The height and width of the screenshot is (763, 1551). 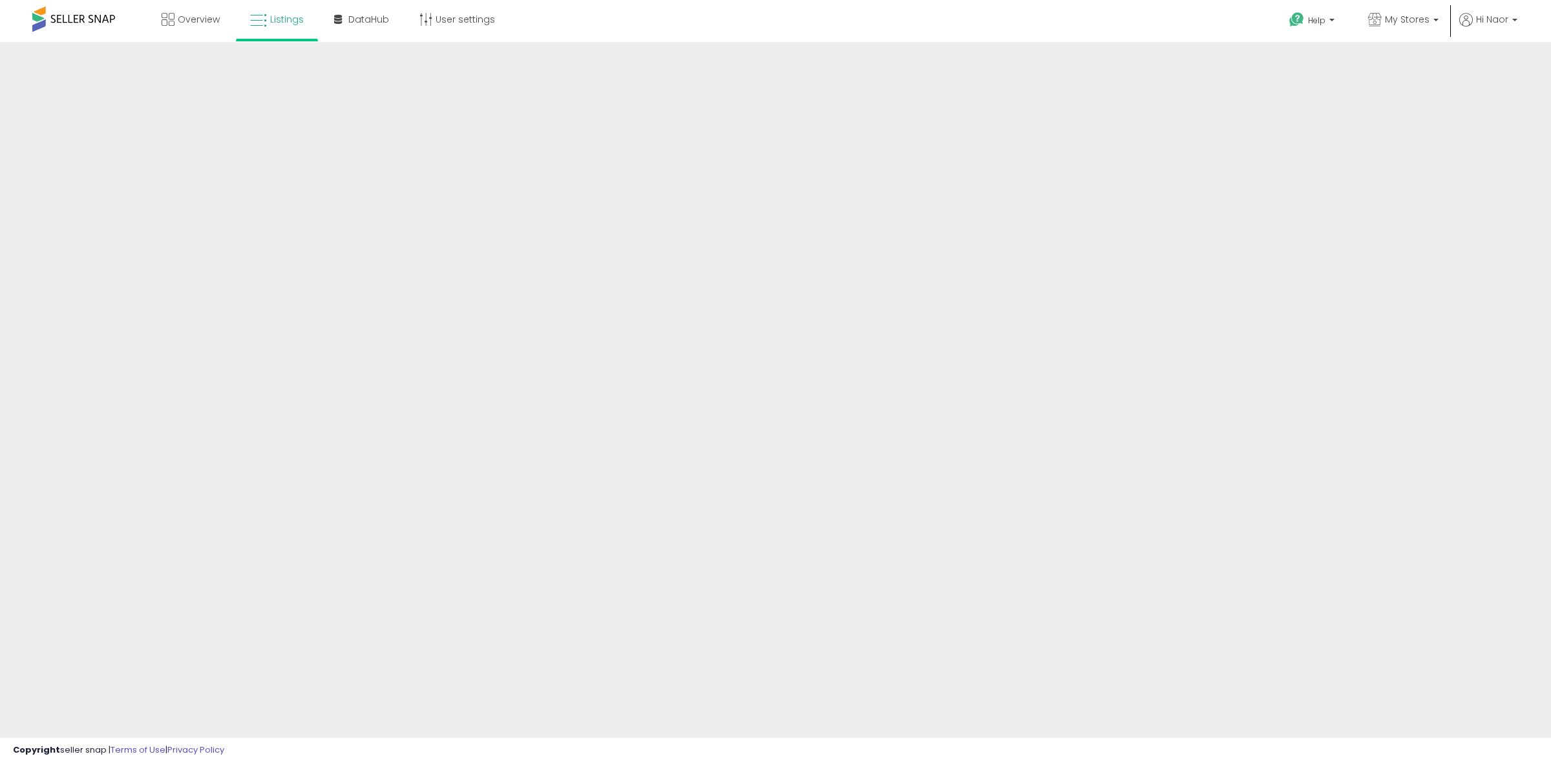 I want to click on a: Help, so click(x=1313, y=22).